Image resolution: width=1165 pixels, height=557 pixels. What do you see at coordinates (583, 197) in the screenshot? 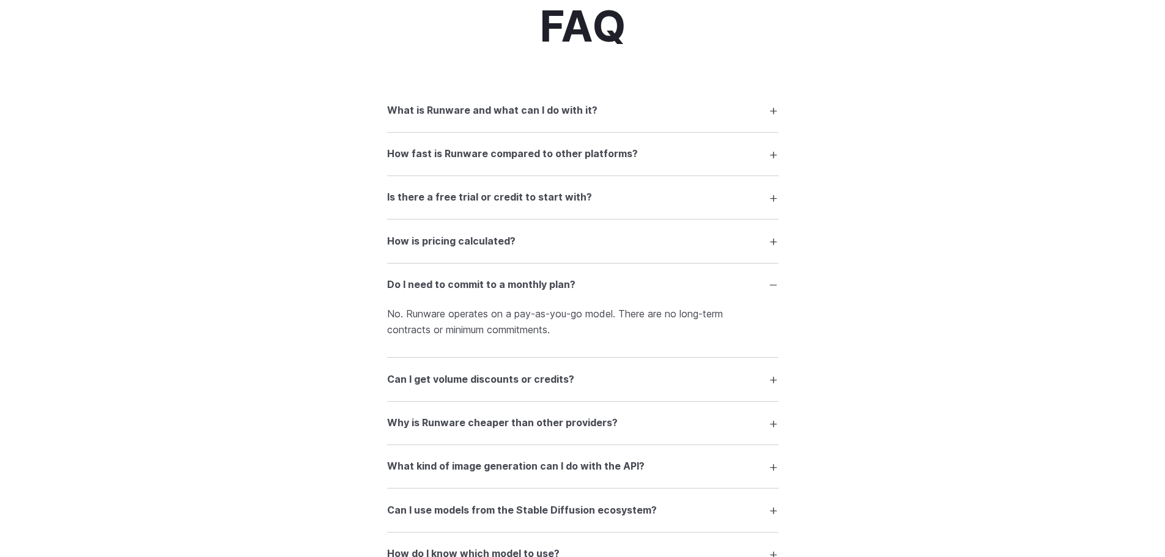
I see `summary: Is there a free trial or credit to start with?` at bounding box center [583, 197].